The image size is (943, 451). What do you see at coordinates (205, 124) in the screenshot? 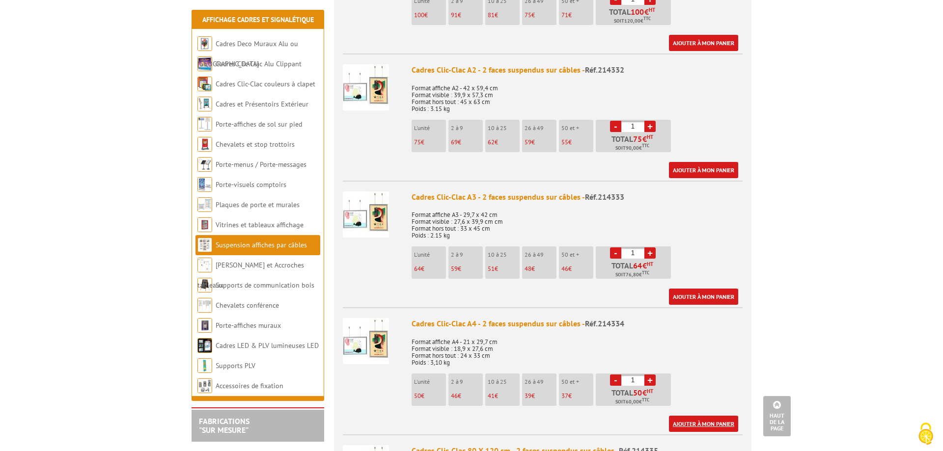
I see `img: Porte-affiches de sol sur pied` at bounding box center [205, 124].